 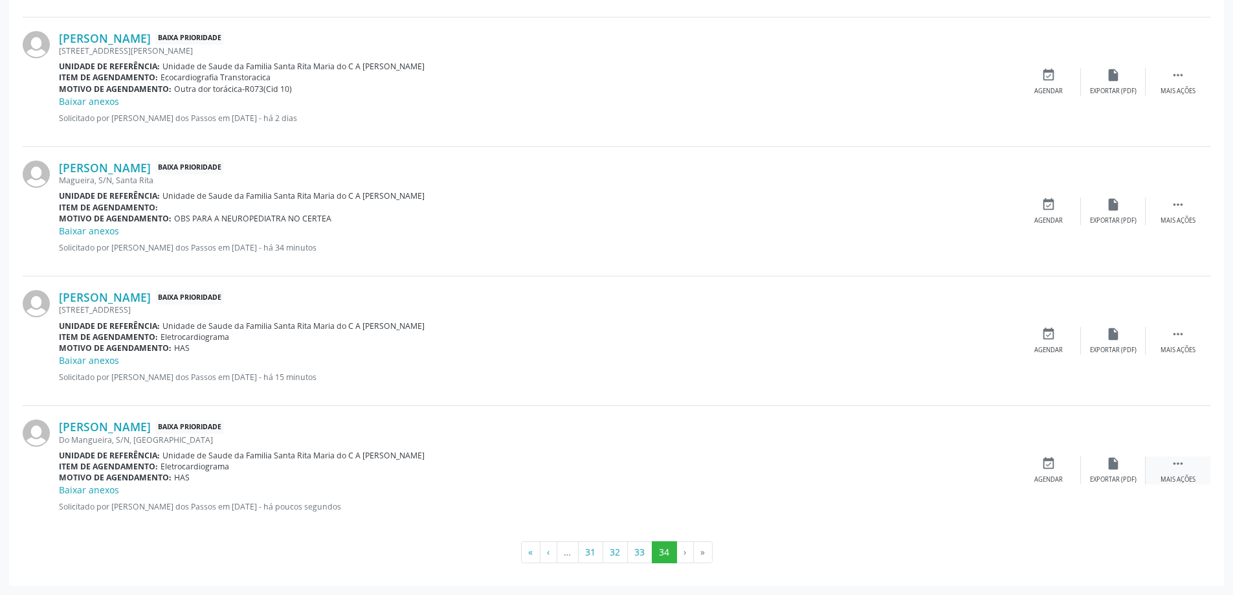 What do you see at coordinates (252, 218) in the screenshot?
I see `span: OBS PARA A NEUROPEDIATRA NO CERTEA` at bounding box center [252, 218].